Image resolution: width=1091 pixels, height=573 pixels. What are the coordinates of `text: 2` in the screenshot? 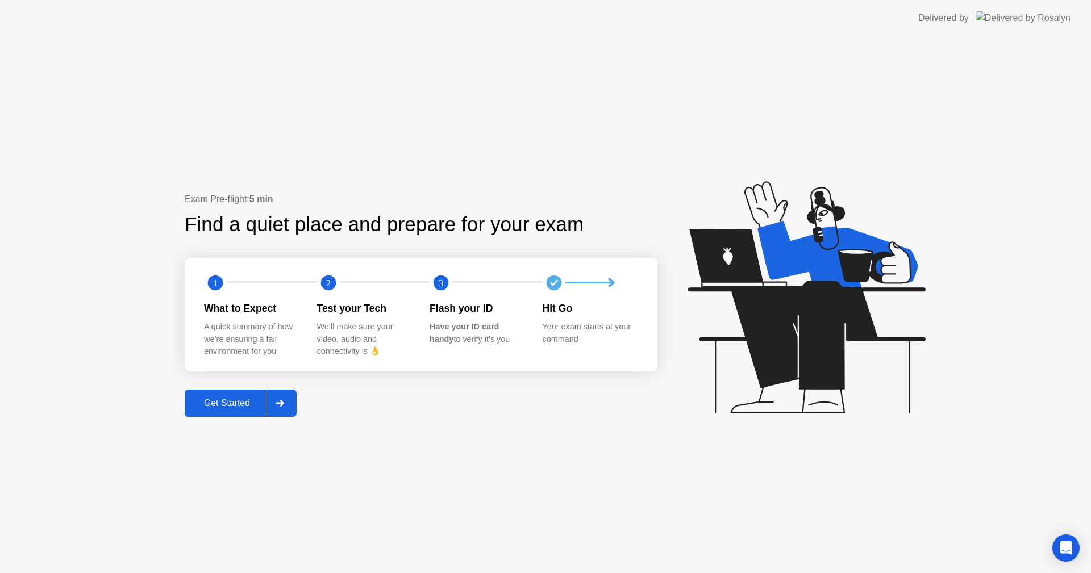 It's located at (328, 282).